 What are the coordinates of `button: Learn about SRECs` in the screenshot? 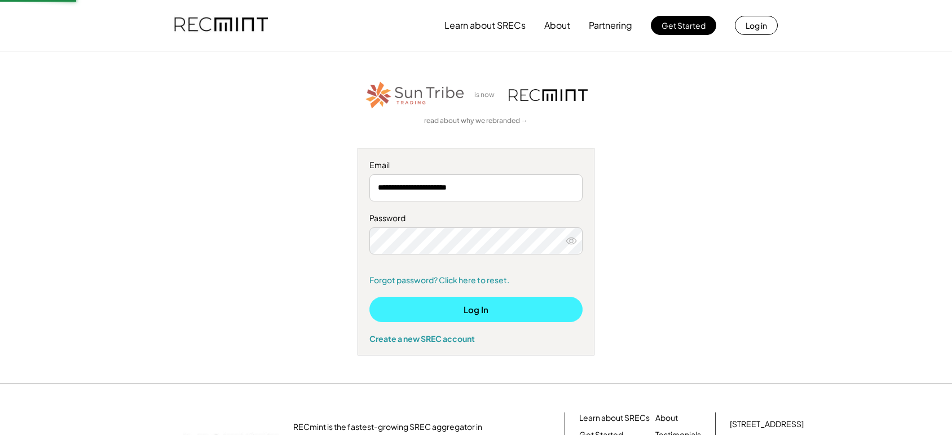 It's located at (485, 25).